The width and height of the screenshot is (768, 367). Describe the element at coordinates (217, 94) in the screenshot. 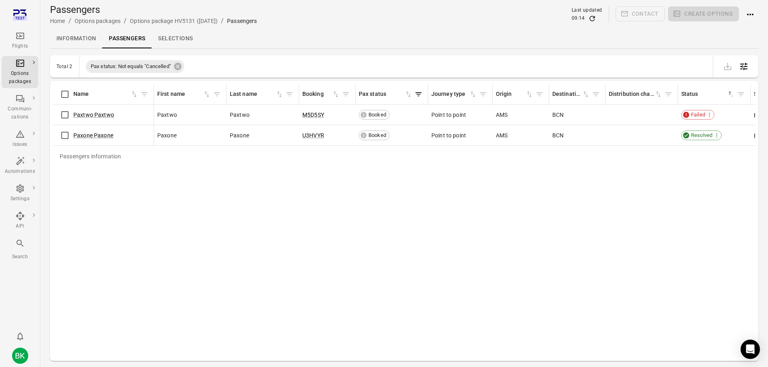

I see `span: Filter by first name` at that location.